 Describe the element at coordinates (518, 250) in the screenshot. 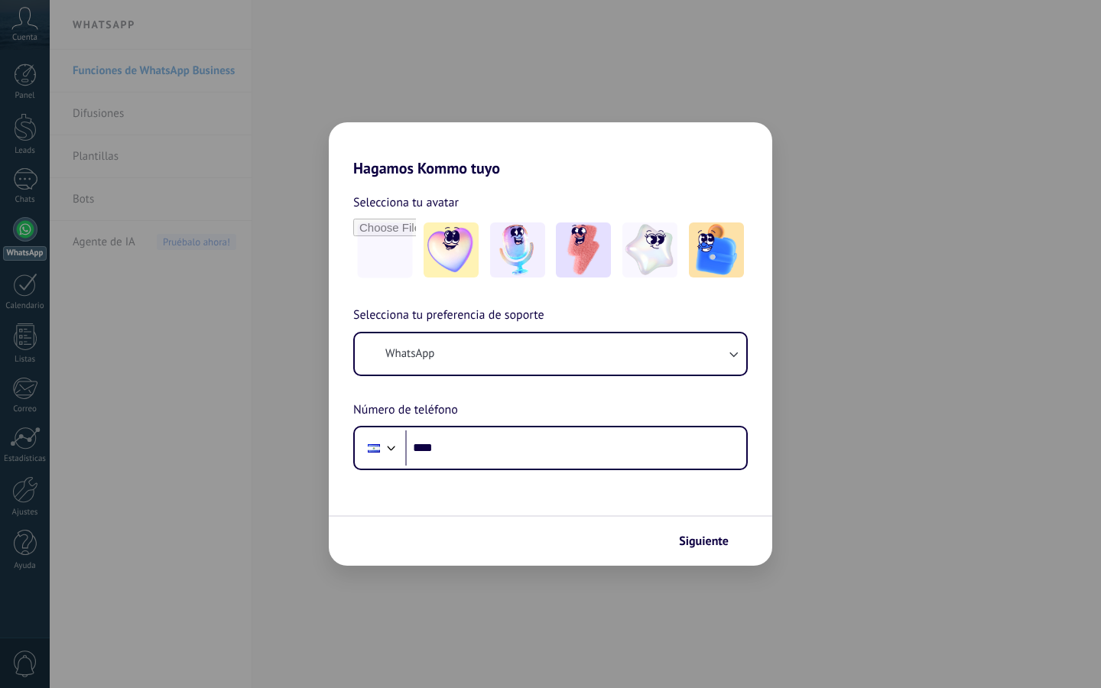

I see `img: -2.jpeg` at that location.